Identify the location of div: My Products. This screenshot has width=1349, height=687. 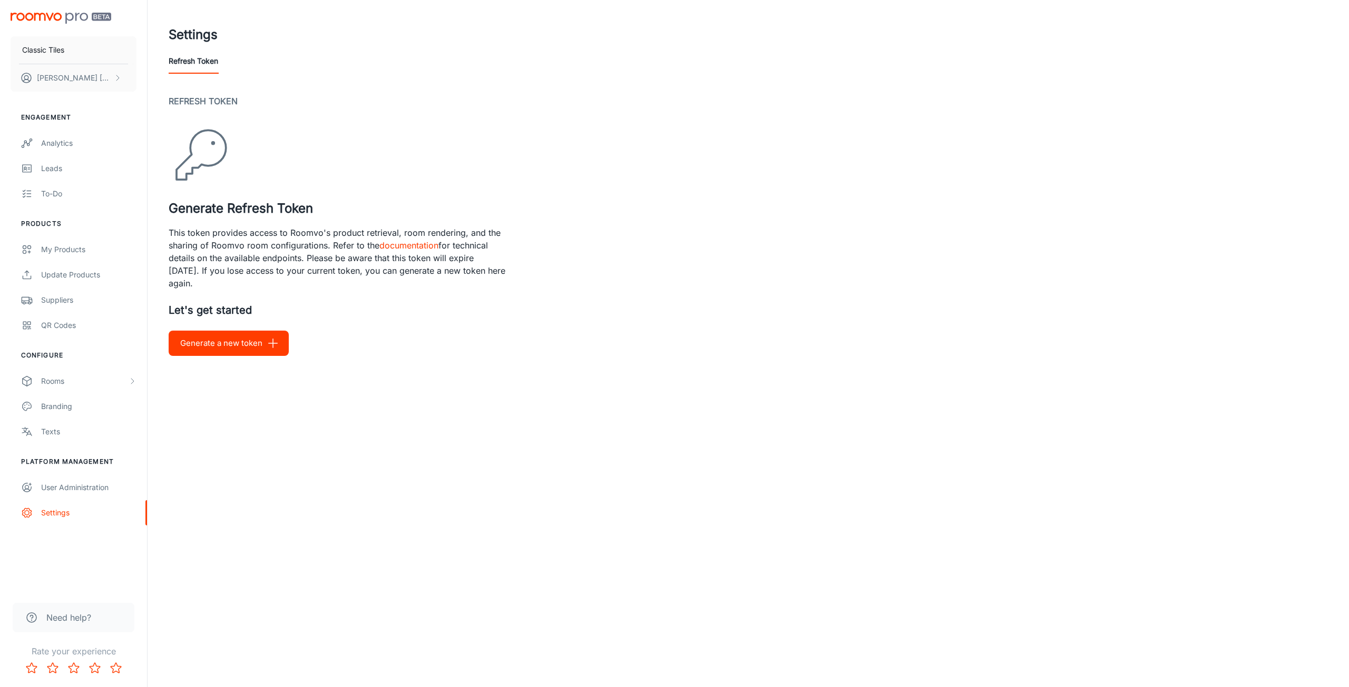
(89, 250).